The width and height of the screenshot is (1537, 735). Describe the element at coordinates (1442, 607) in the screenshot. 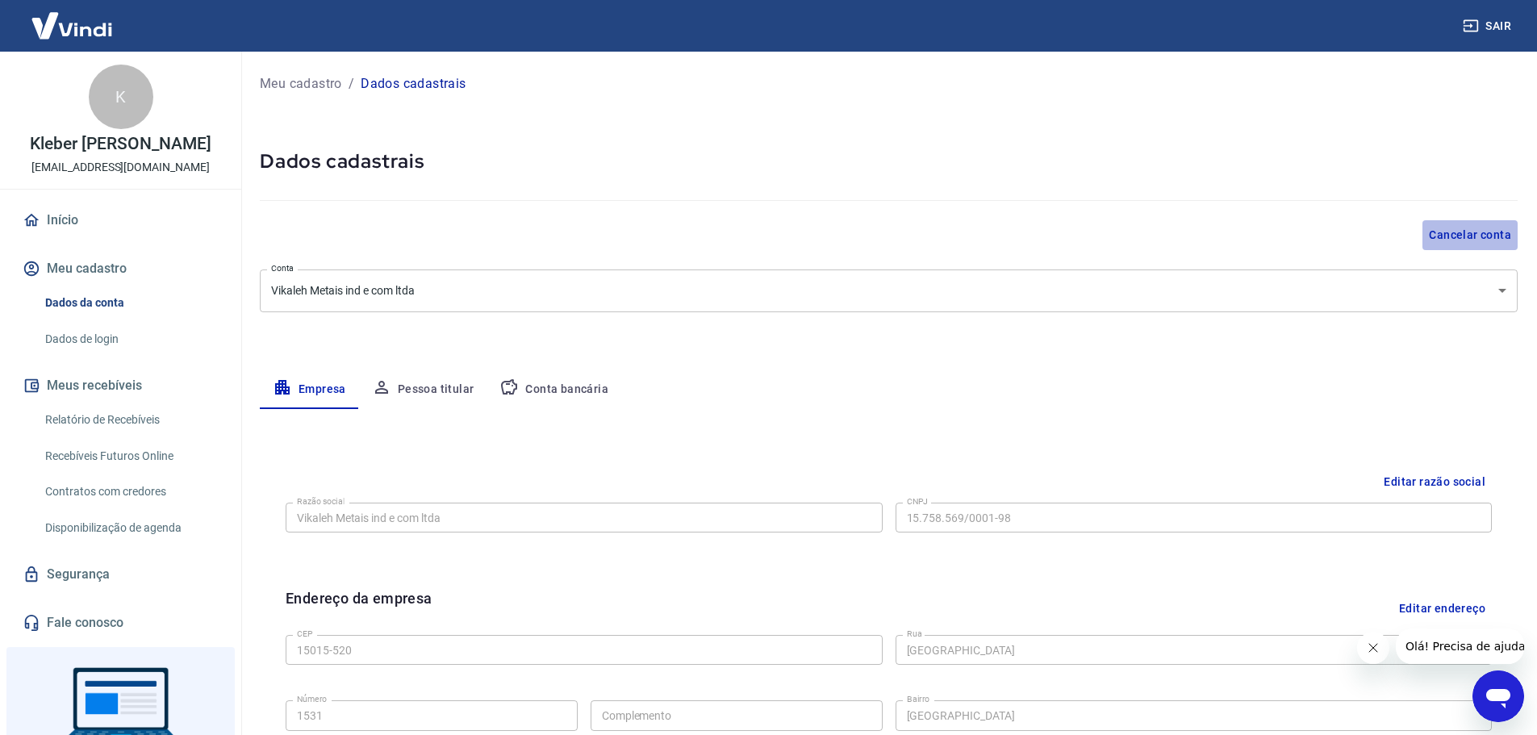

I see `button: Editar endereço` at that location.